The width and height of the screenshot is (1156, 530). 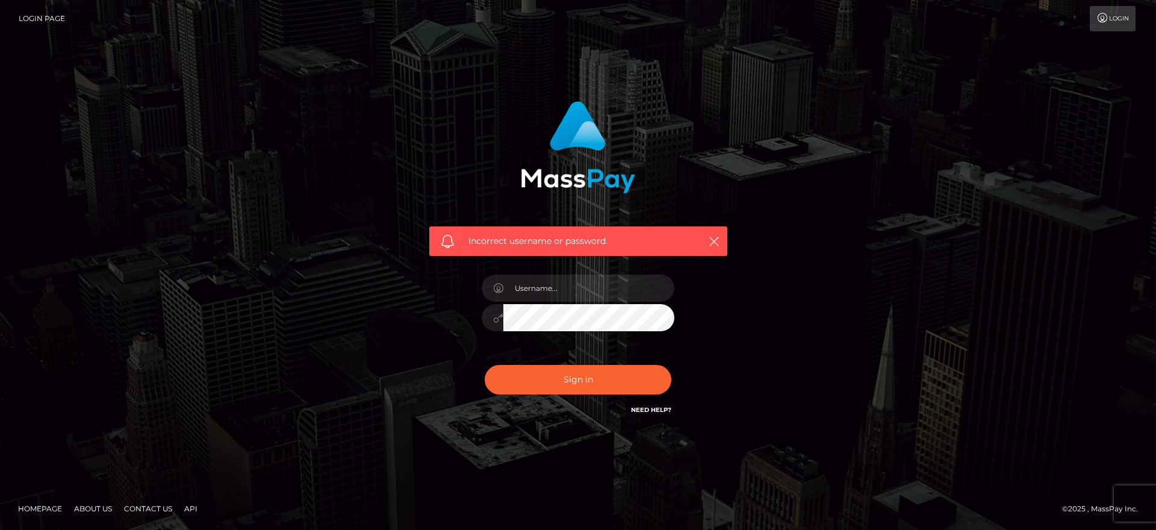 What do you see at coordinates (589, 288) in the screenshot?
I see `input: Username...` at bounding box center [589, 288].